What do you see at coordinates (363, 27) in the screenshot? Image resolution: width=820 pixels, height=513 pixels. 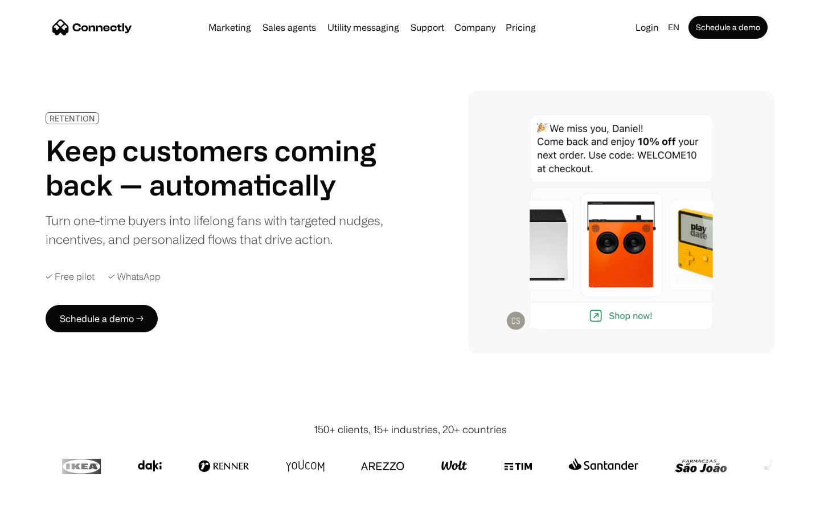 I see `a: Utility messaging` at bounding box center [363, 27].